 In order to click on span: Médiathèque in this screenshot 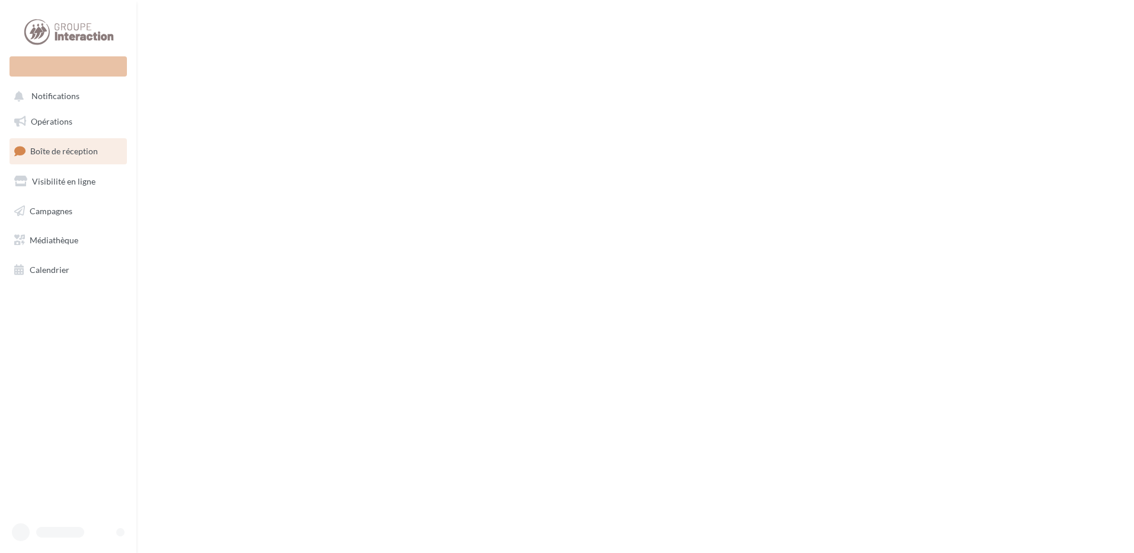, I will do `click(54, 240)`.